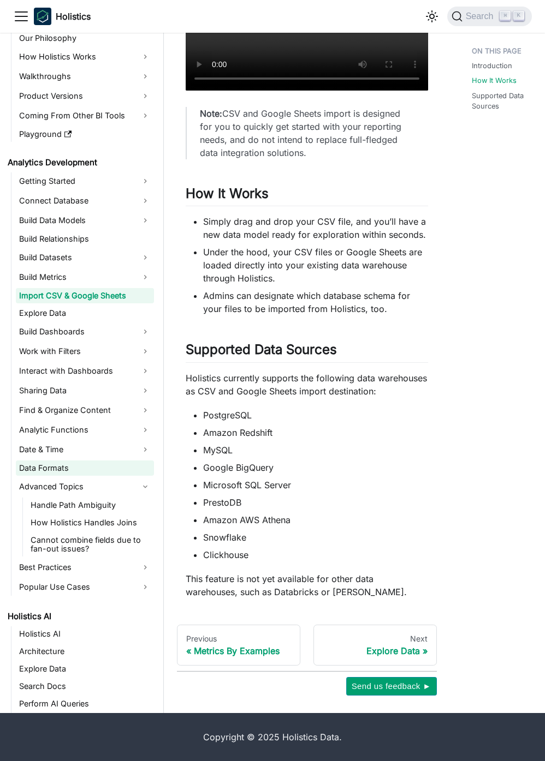 This screenshot has width=545, height=761. What do you see at coordinates (85, 57) in the screenshot?
I see `a: How Holistics Works` at bounding box center [85, 57].